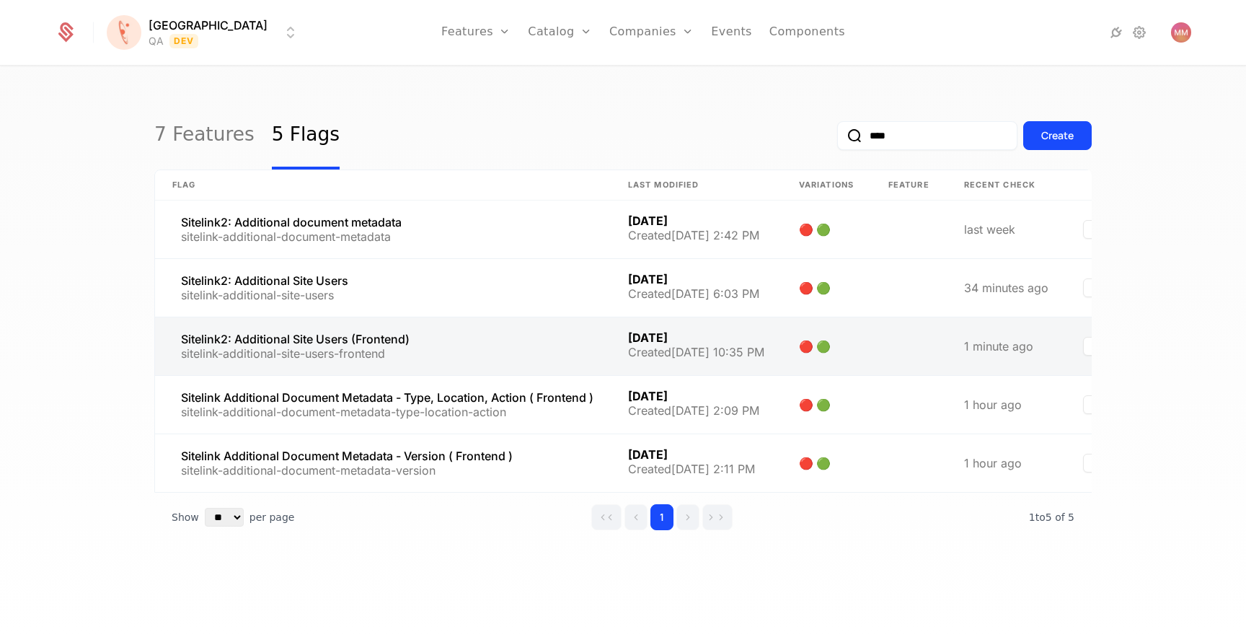 This screenshot has height=637, width=1246. What do you see at coordinates (826, 185) in the screenshot?
I see `th: Variations` at bounding box center [826, 185].